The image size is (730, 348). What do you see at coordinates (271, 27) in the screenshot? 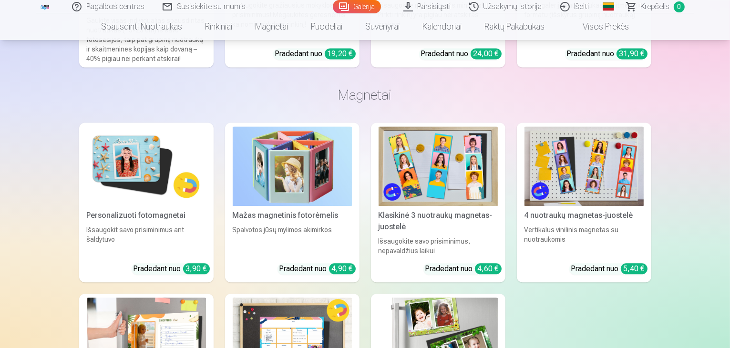
I see `a: Magnetai` at bounding box center [271, 27].